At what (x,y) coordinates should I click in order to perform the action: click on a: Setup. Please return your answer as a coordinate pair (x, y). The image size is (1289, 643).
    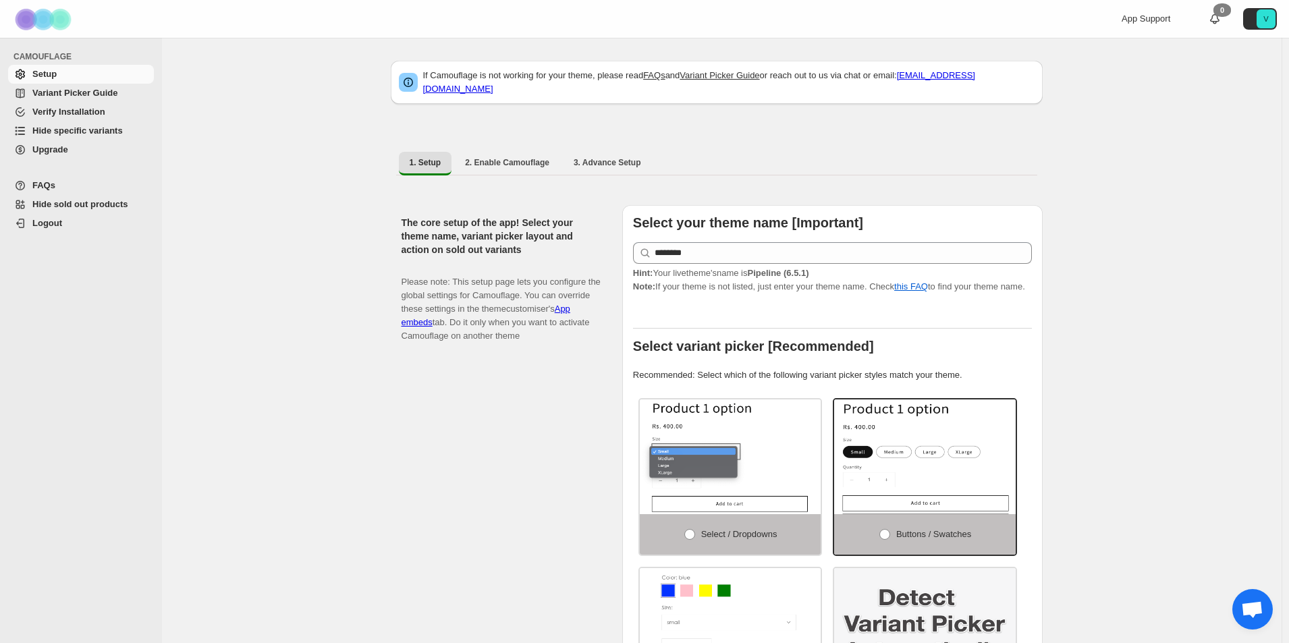
    Looking at the image, I should click on (81, 74).